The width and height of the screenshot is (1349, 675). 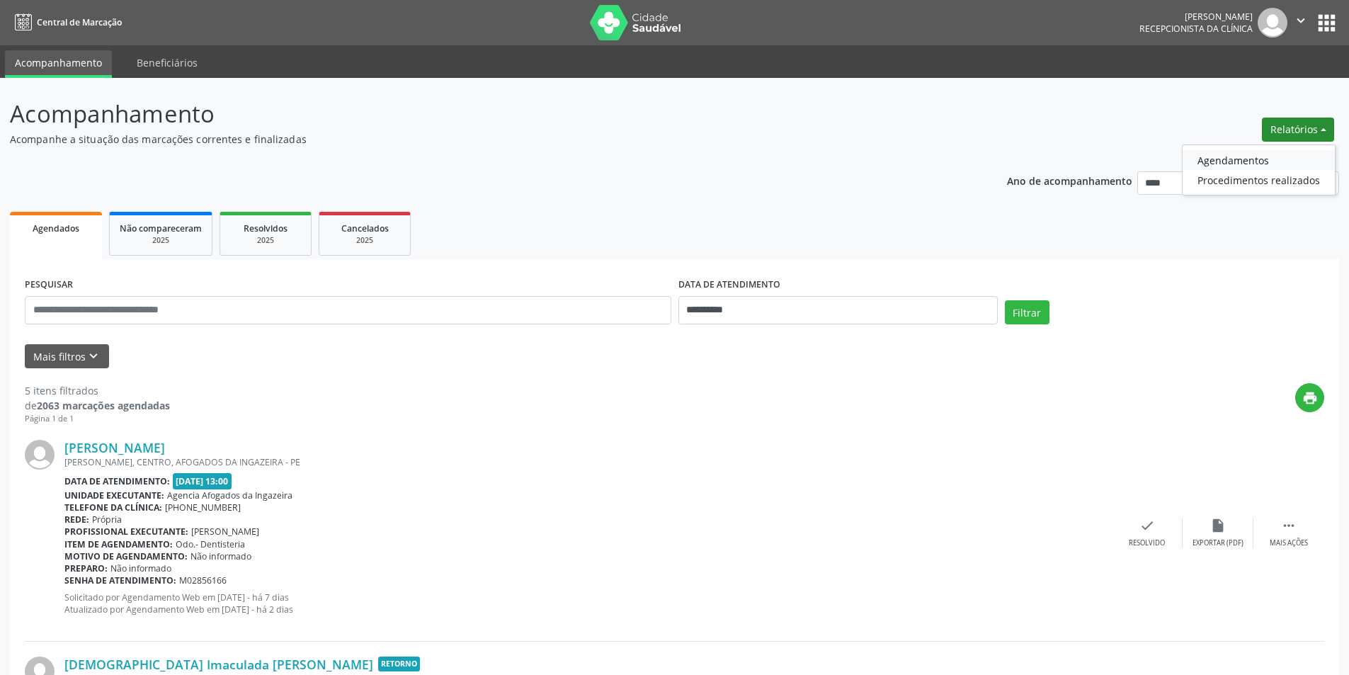 I want to click on button: Filtrar, so click(x=1027, y=312).